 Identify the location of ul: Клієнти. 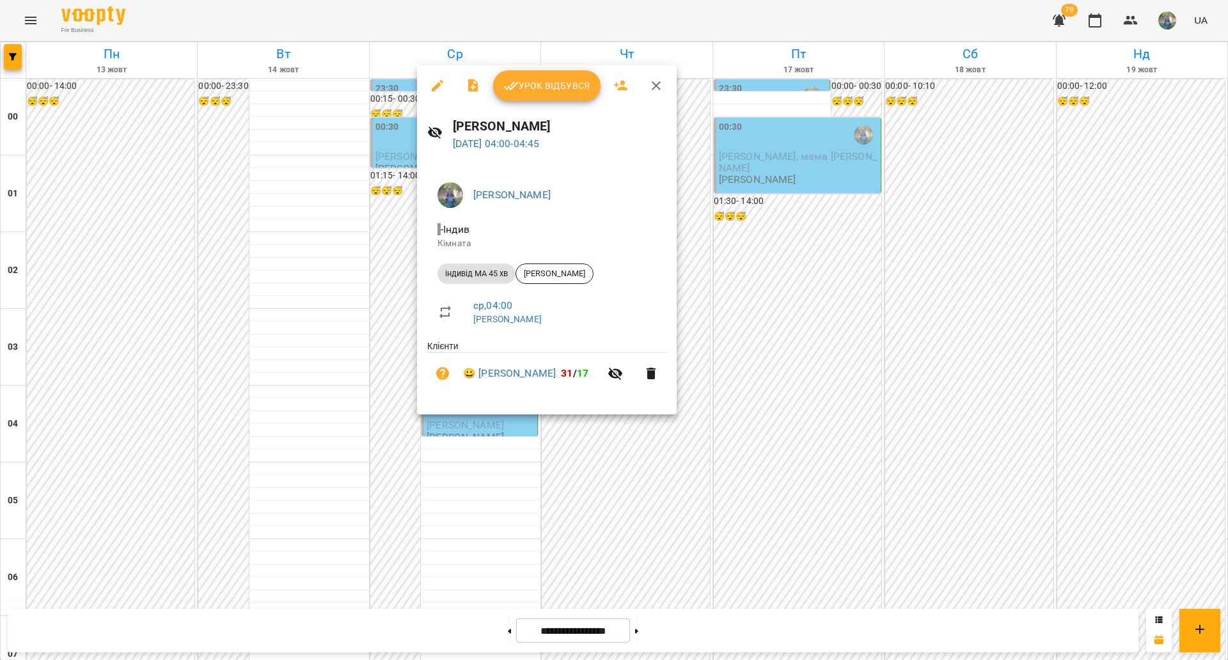
(547, 369).